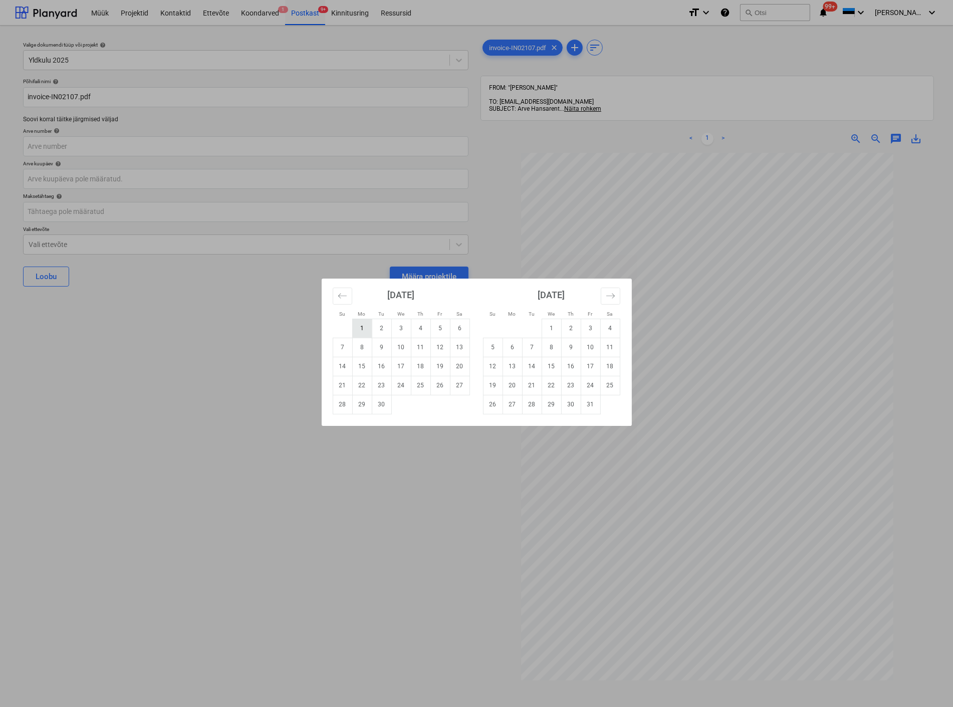  I want to click on td: Thursday, October 23, 2025, so click(571, 385).